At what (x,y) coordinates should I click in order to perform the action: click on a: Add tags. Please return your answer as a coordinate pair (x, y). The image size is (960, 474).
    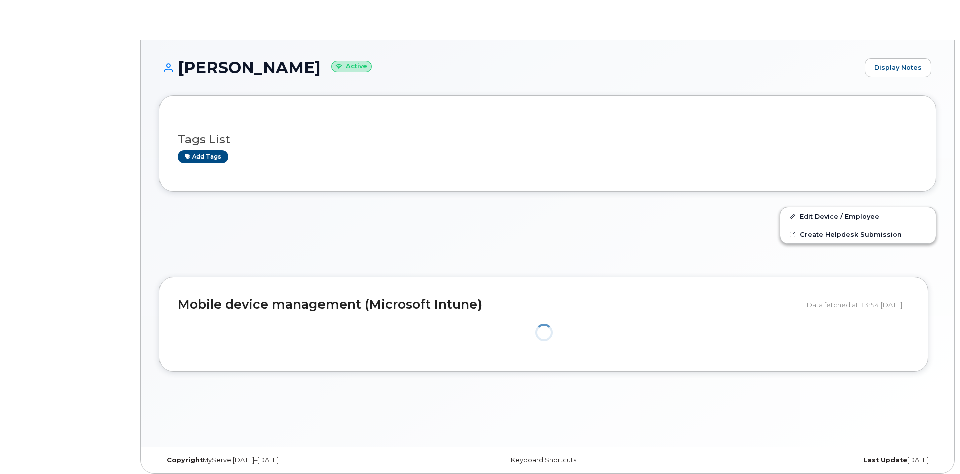
    Looking at the image, I should click on (203, 156).